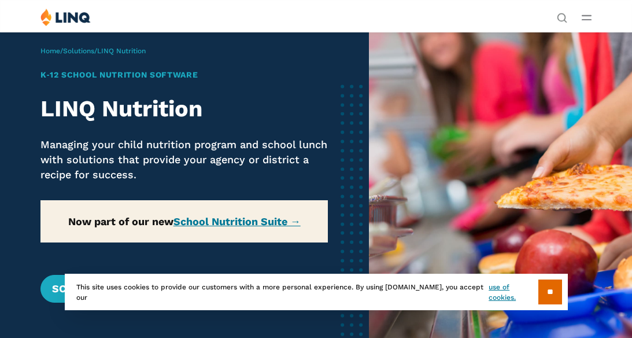  I want to click on a: use of cookies., so click(513, 292).